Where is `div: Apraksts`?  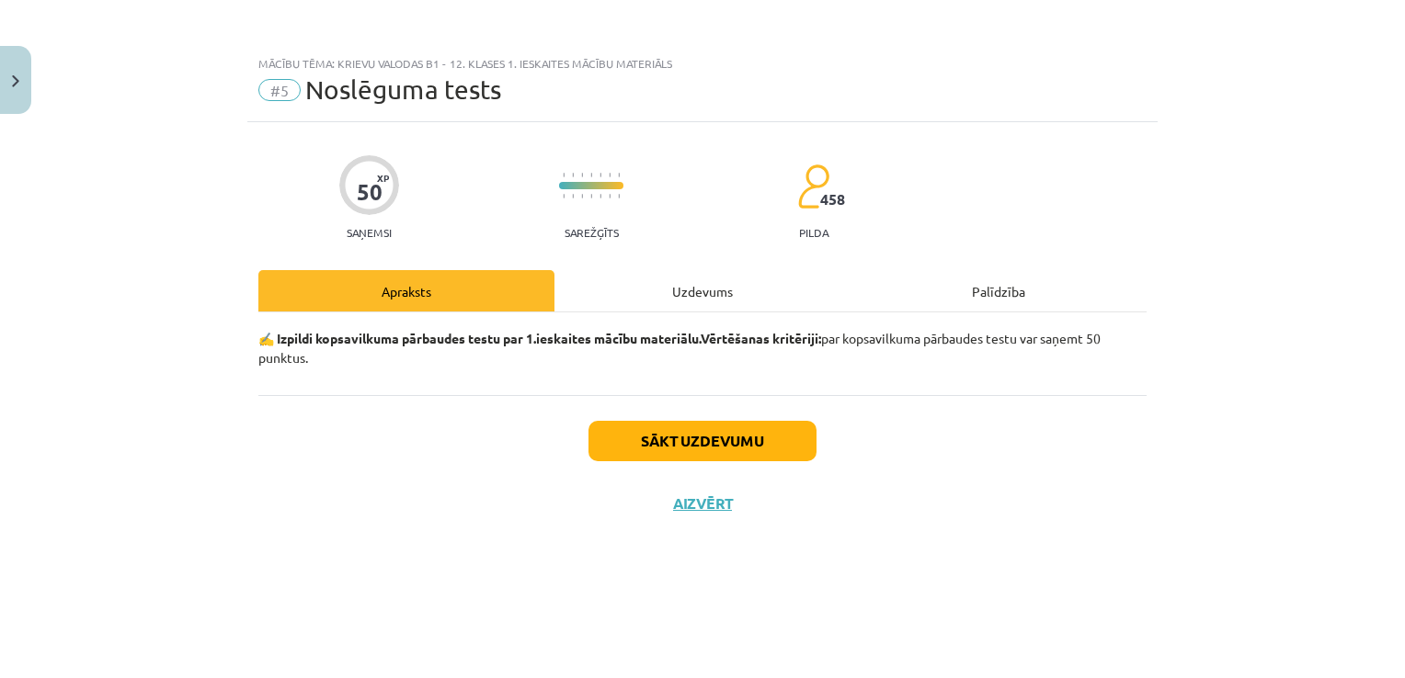 div: Apraksts is located at coordinates (406, 290).